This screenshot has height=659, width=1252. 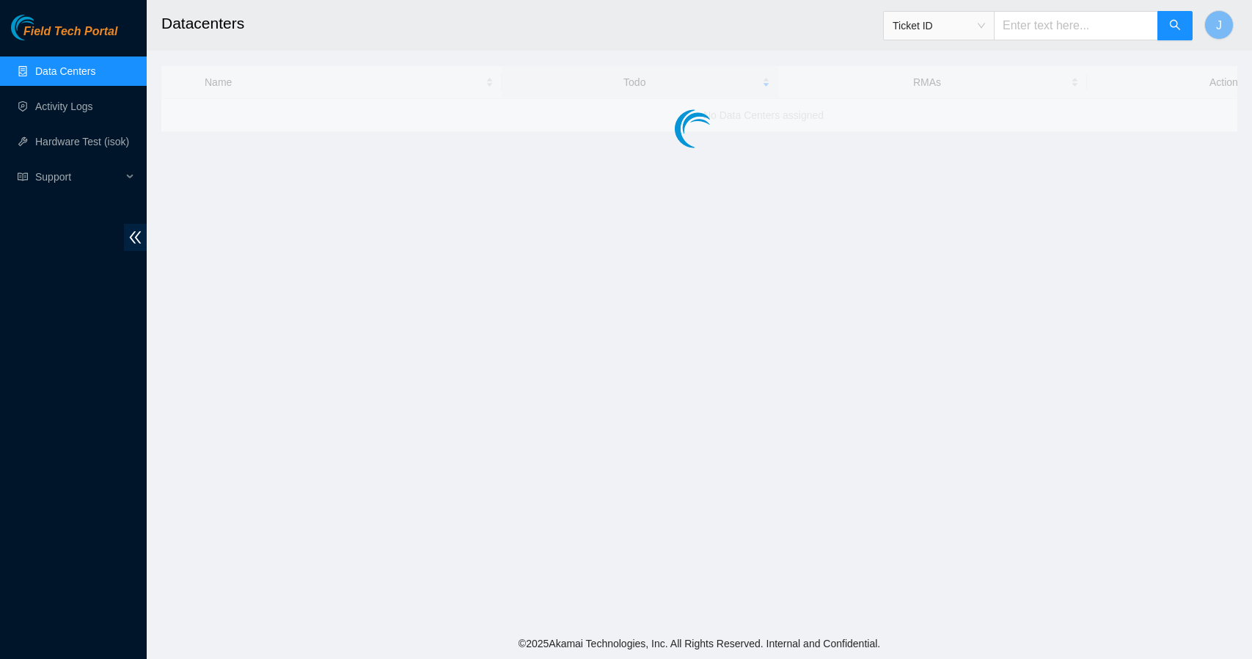 I want to click on span: double-left, so click(x=135, y=237).